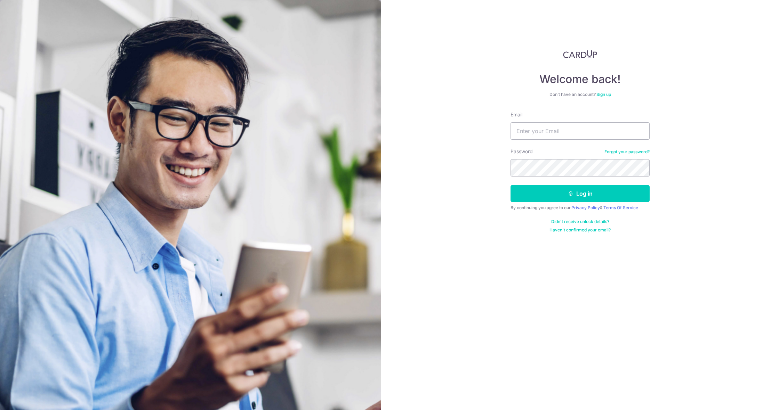 This screenshot has width=779, height=410. I want to click on h4: Welcome back!, so click(580, 79).